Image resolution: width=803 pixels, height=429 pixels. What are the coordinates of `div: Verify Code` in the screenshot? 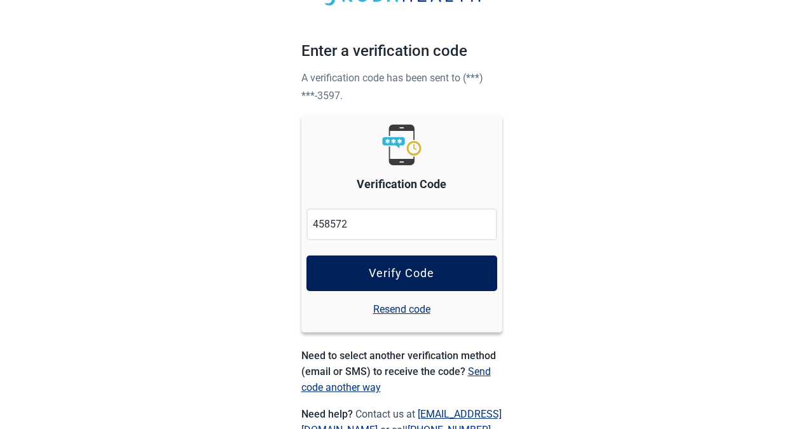 It's located at (401, 273).